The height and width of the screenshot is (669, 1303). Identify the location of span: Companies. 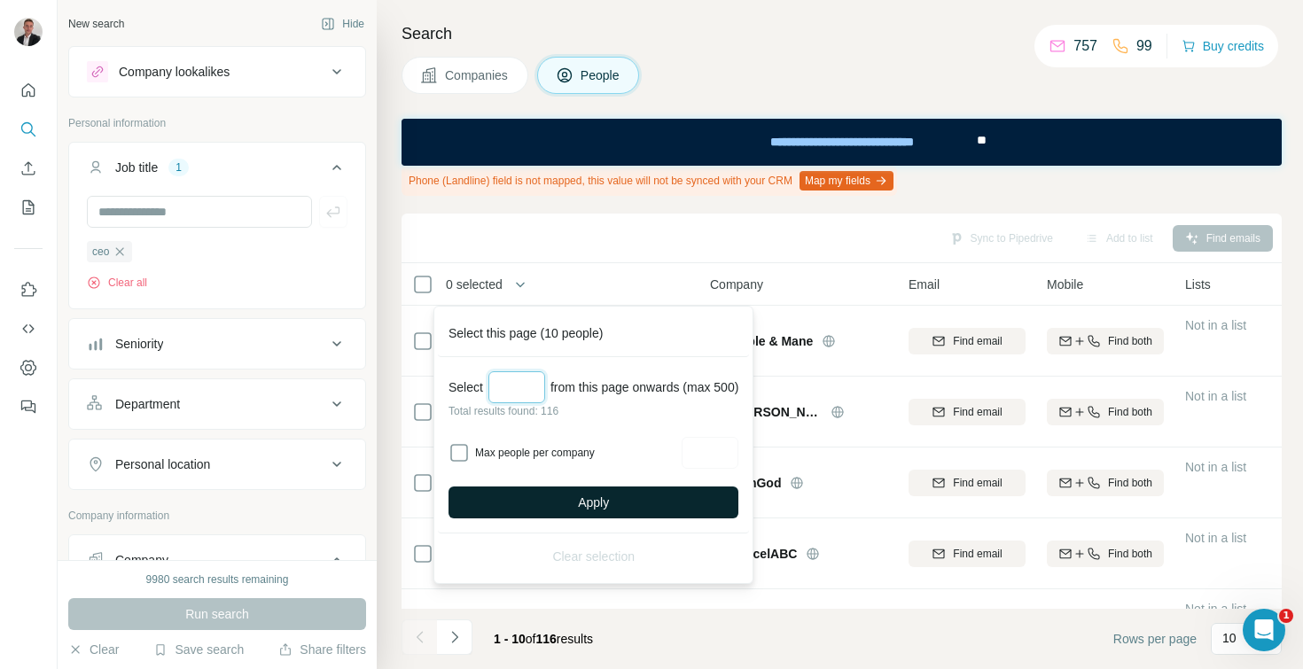
(477, 75).